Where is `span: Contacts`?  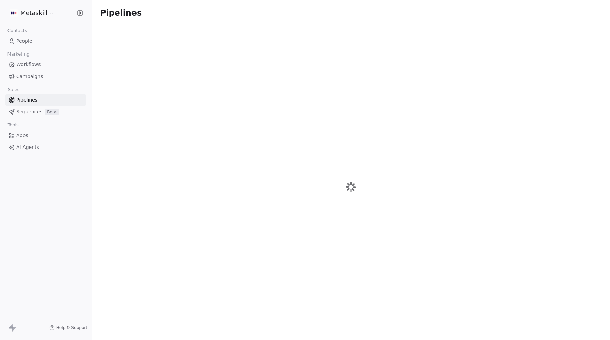
span: Contacts is located at coordinates (17, 31).